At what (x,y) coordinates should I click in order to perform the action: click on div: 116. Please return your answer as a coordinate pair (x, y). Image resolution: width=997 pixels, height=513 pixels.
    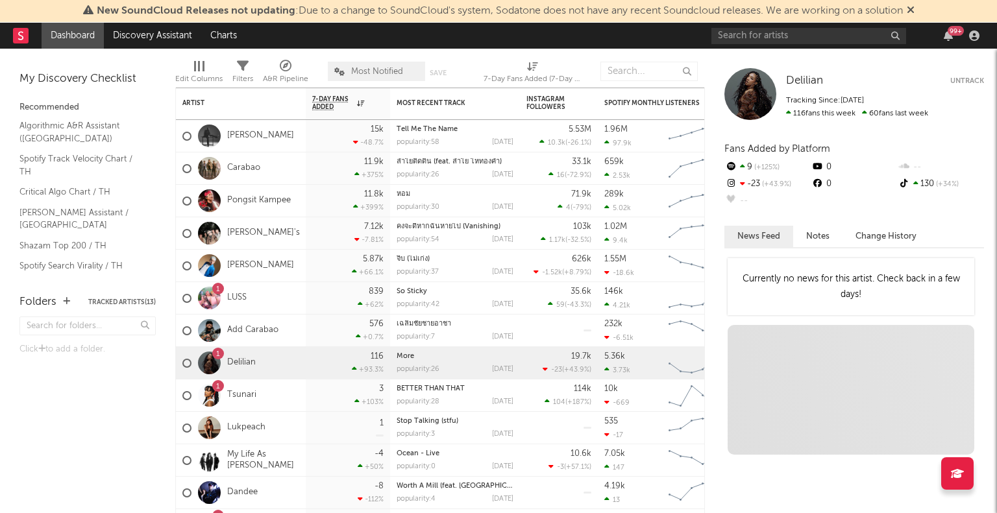
    Looking at the image, I should click on (377, 356).